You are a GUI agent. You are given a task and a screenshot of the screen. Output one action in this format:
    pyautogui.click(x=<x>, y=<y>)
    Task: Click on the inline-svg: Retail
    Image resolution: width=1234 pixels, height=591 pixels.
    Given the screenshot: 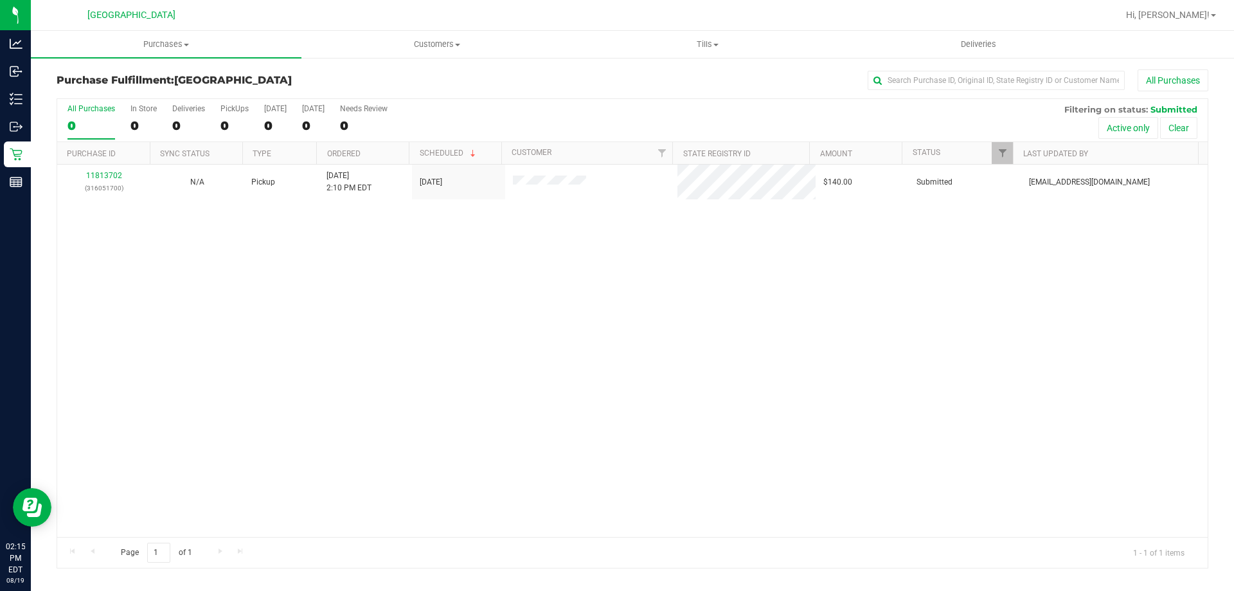 What is the action you would take?
    pyautogui.click(x=16, y=154)
    